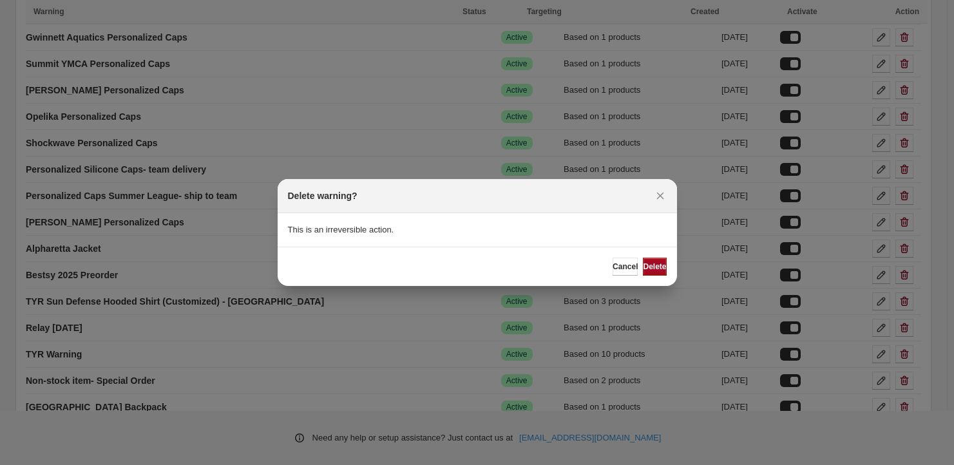 The image size is (954, 465). What do you see at coordinates (477, 230) in the screenshot?
I see `p: This is an irreversible action.` at bounding box center [477, 230].